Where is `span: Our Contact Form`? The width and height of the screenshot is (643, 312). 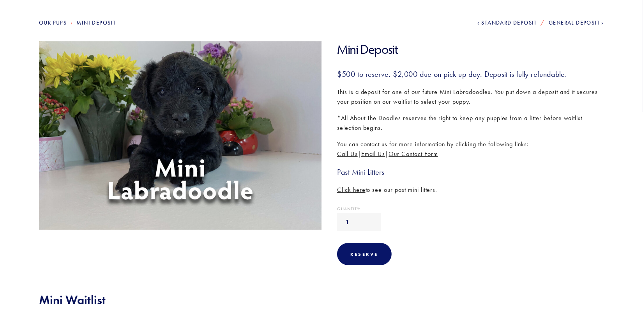
span: Our Contact Form is located at coordinates (413, 154).